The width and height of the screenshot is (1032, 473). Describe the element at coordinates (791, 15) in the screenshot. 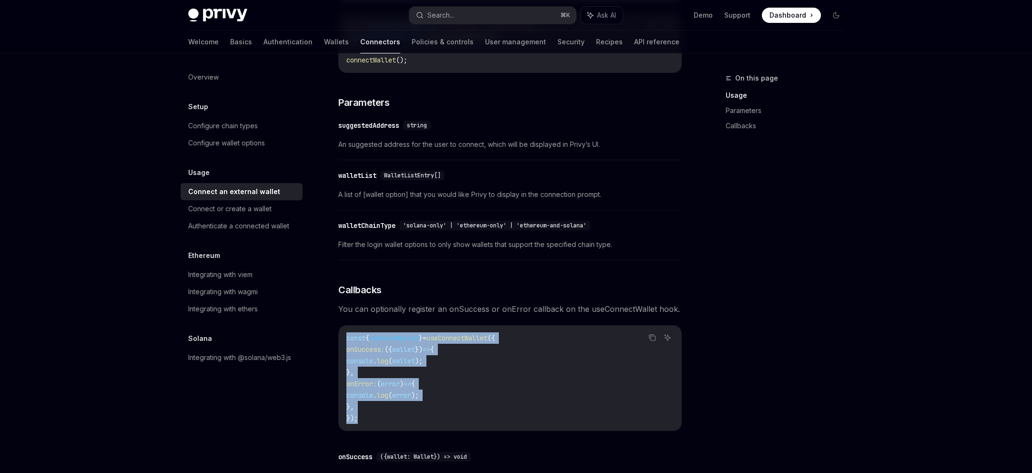

I see `a: Dashboard` at that location.